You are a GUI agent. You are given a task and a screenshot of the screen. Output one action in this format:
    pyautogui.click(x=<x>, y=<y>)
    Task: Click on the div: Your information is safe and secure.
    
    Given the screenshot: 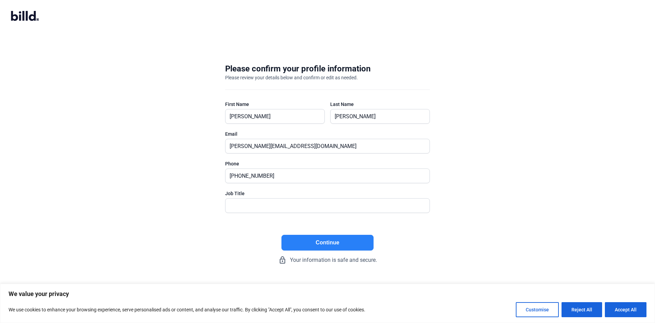 What is the action you would take?
    pyautogui.click(x=328, y=260)
    